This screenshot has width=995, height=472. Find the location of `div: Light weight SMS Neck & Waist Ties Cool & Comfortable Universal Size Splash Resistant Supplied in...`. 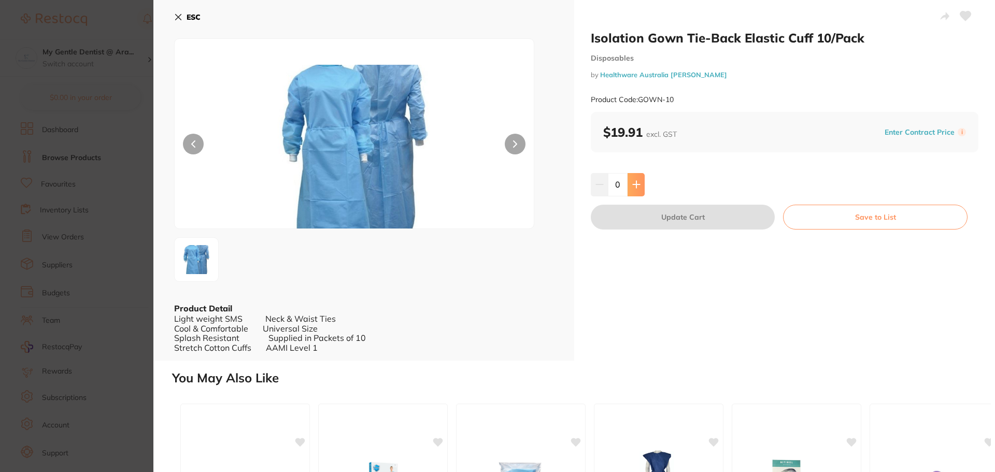

div: Light weight SMS Neck & Waist Ties Cool & Comfortable Universal Size Splash Resistant Supplied in... is located at coordinates (364, 333).